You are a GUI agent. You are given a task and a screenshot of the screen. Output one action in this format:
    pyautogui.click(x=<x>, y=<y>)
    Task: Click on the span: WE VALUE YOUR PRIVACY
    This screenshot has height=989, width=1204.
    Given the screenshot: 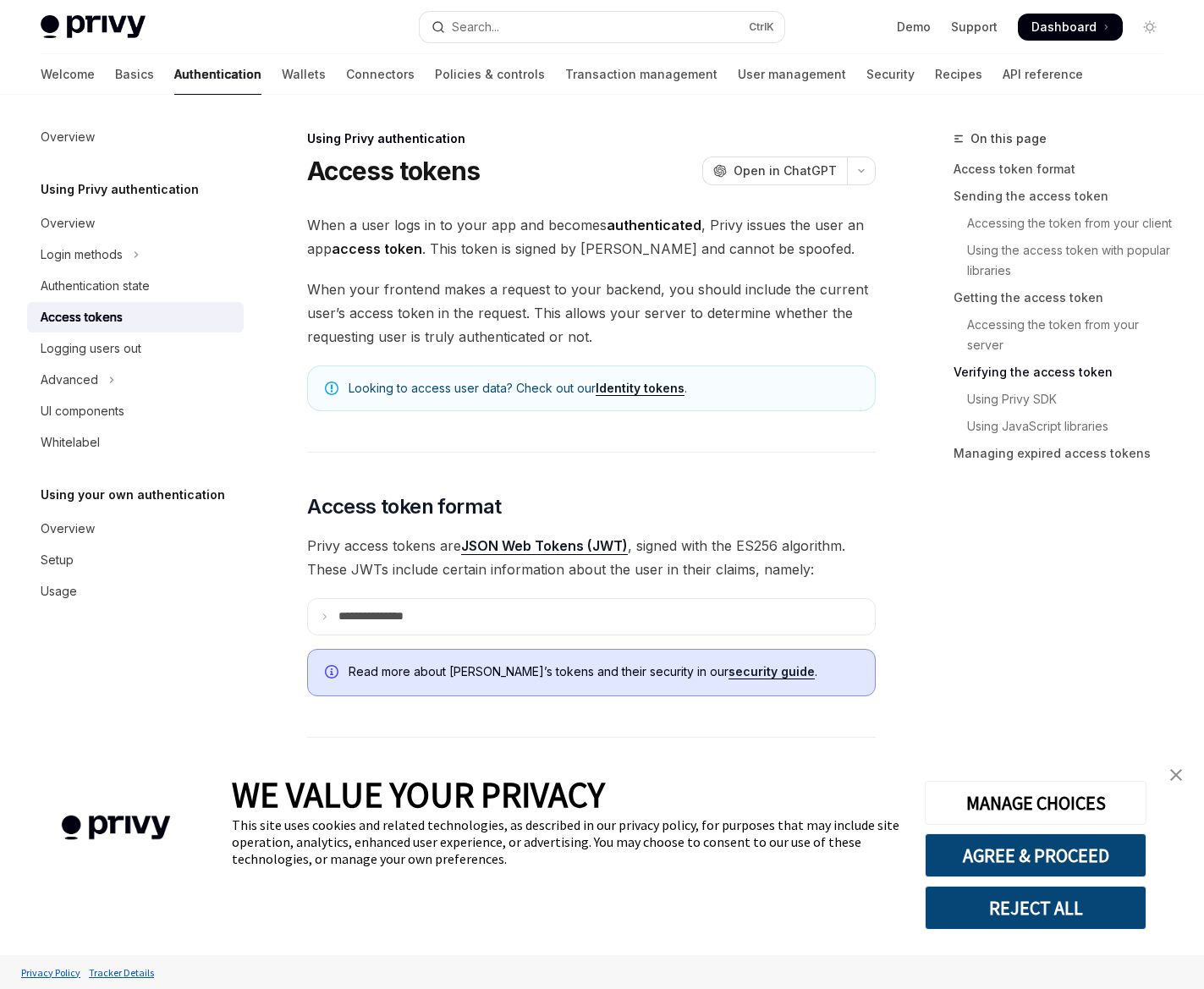 What is the action you would take?
    pyautogui.click(x=418, y=795)
    